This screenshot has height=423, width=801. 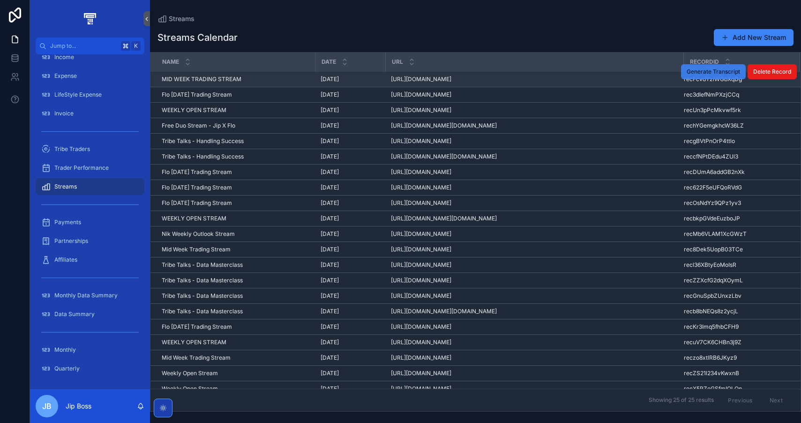 What do you see at coordinates (736, 187) in the screenshot?
I see `a: rec622F5eUFQoRVdG` at bounding box center [736, 187].